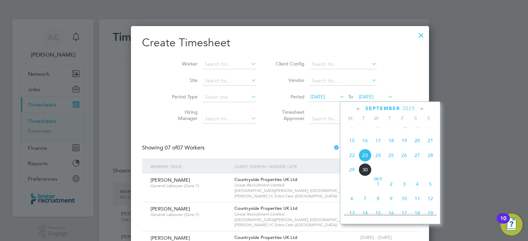 This screenshot has height=241, width=528. Describe the element at coordinates (391, 156) in the screenshot. I see `span: 25` at that location.